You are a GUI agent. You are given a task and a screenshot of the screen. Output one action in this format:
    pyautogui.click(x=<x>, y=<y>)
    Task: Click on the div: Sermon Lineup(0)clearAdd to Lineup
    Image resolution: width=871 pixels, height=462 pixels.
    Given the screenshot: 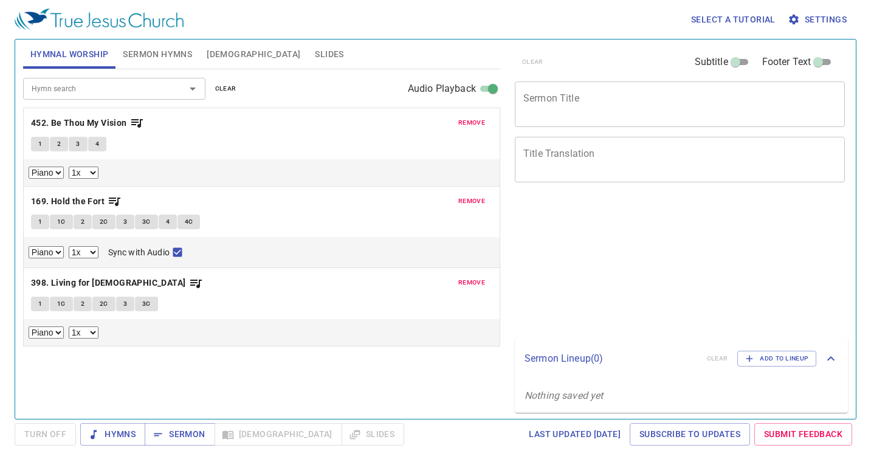 What is the action you would take?
    pyautogui.click(x=681, y=359)
    